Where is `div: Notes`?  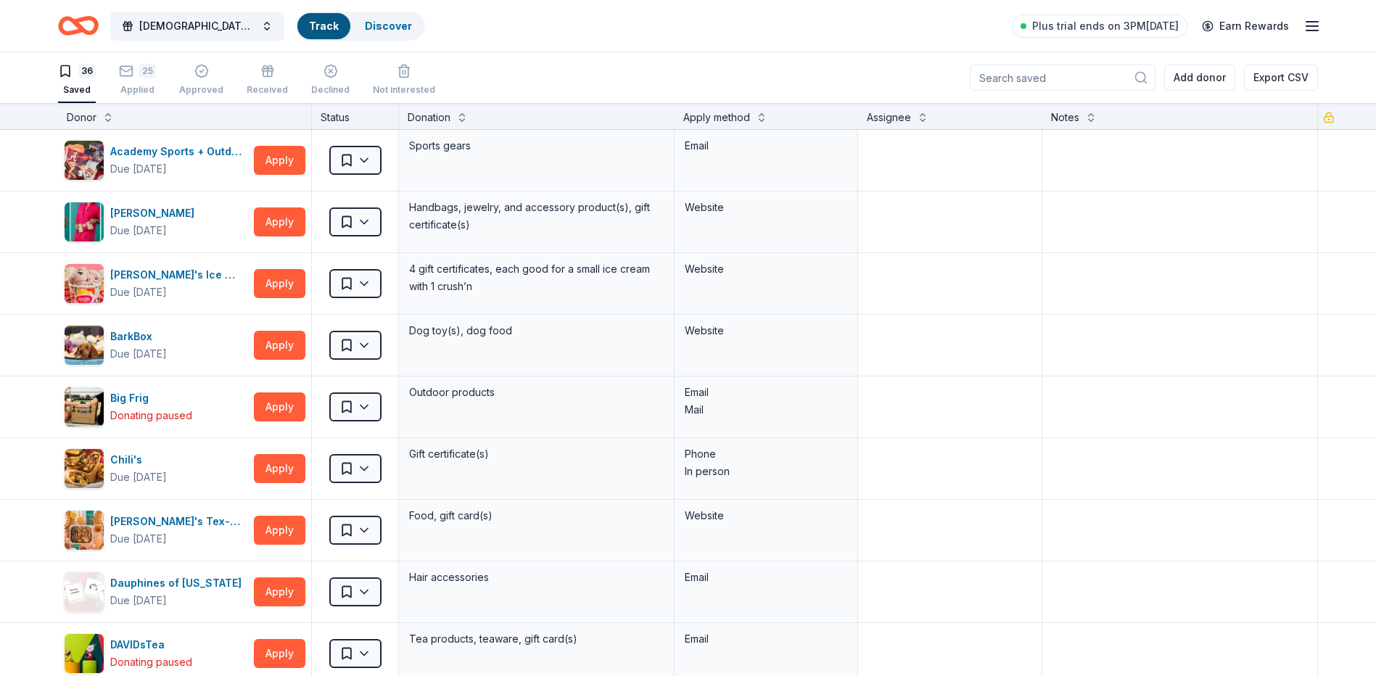
div: Notes is located at coordinates (1065, 118).